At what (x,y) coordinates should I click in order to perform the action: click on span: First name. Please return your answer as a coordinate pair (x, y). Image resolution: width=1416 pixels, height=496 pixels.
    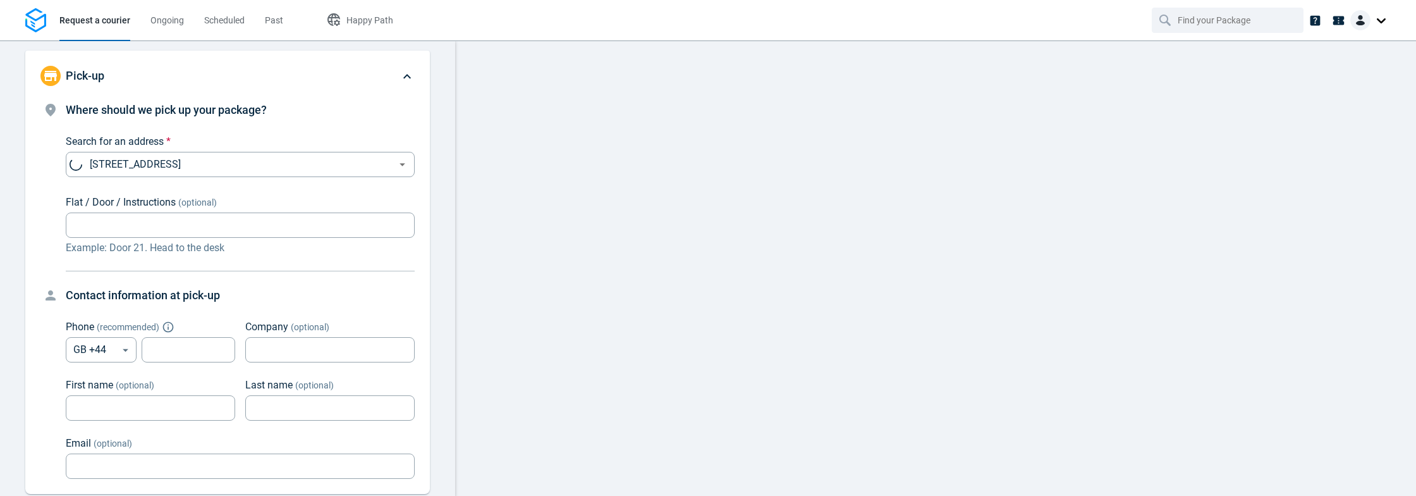
    Looking at the image, I should click on (89, 384).